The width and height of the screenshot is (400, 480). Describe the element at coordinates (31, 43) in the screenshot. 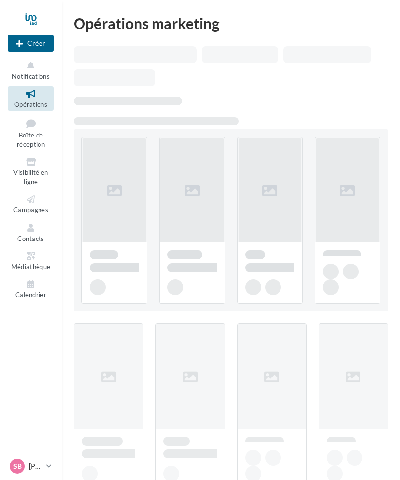

I see `div: Nouvelle campagne` at that location.